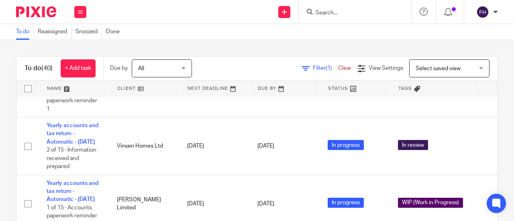 The image size is (514, 221). What do you see at coordinates (351, 13) in the screenshot?
I see `input: Search` at bounding box center [351, 13].